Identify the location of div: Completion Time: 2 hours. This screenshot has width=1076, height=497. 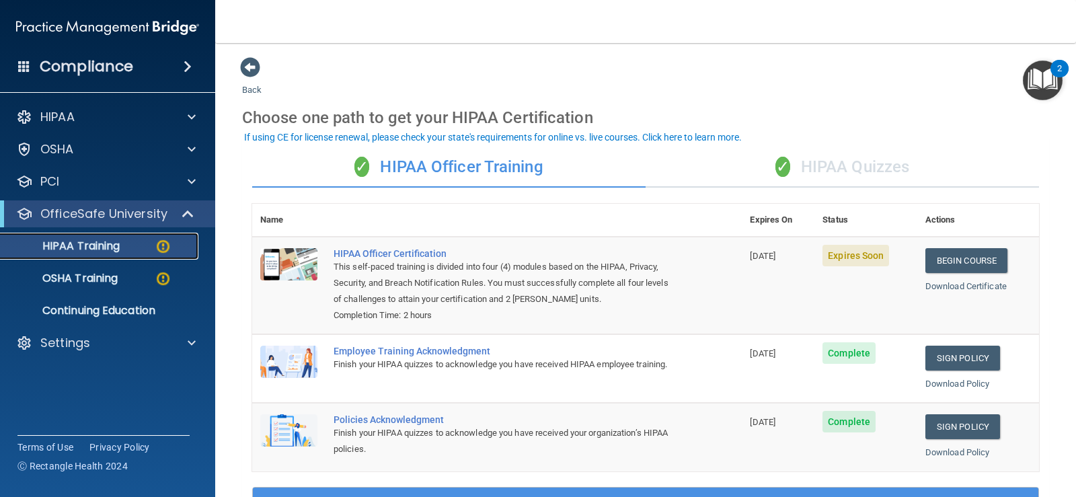
(504, 316).